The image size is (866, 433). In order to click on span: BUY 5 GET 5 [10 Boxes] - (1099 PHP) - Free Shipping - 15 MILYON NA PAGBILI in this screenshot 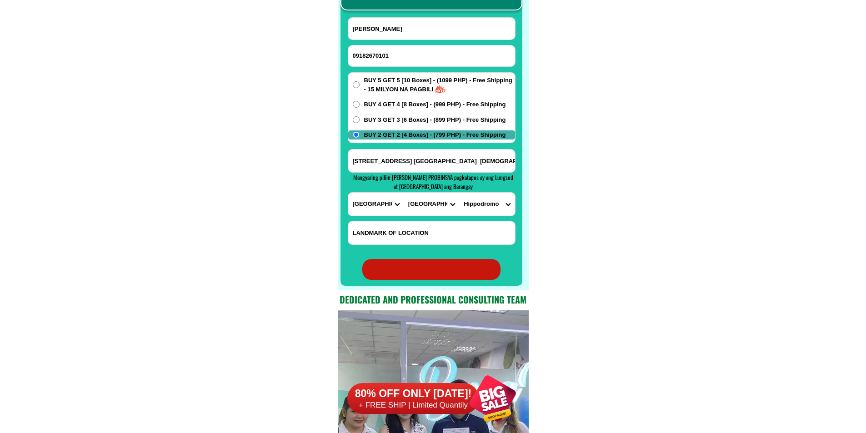, I will do `click(440, 85)`.